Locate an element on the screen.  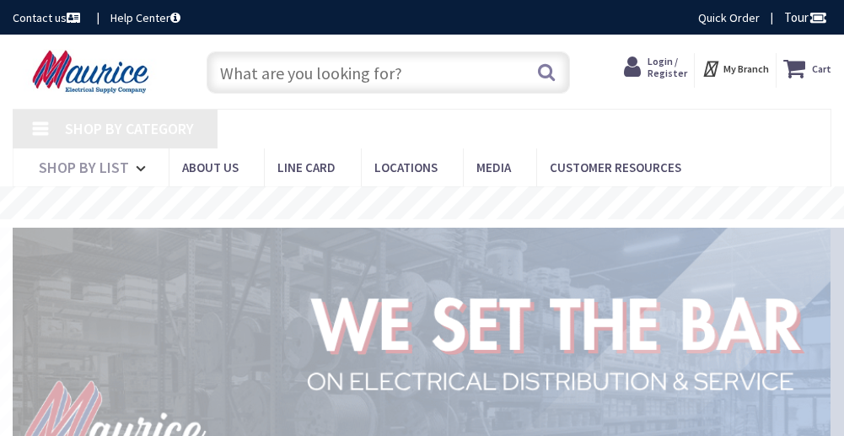
span: Line Card is located at coordinates (306, 167).